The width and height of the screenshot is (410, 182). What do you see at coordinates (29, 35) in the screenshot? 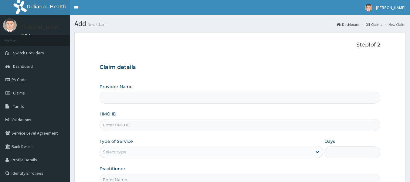
I see `a: Online` at bounding box center [29, 35].